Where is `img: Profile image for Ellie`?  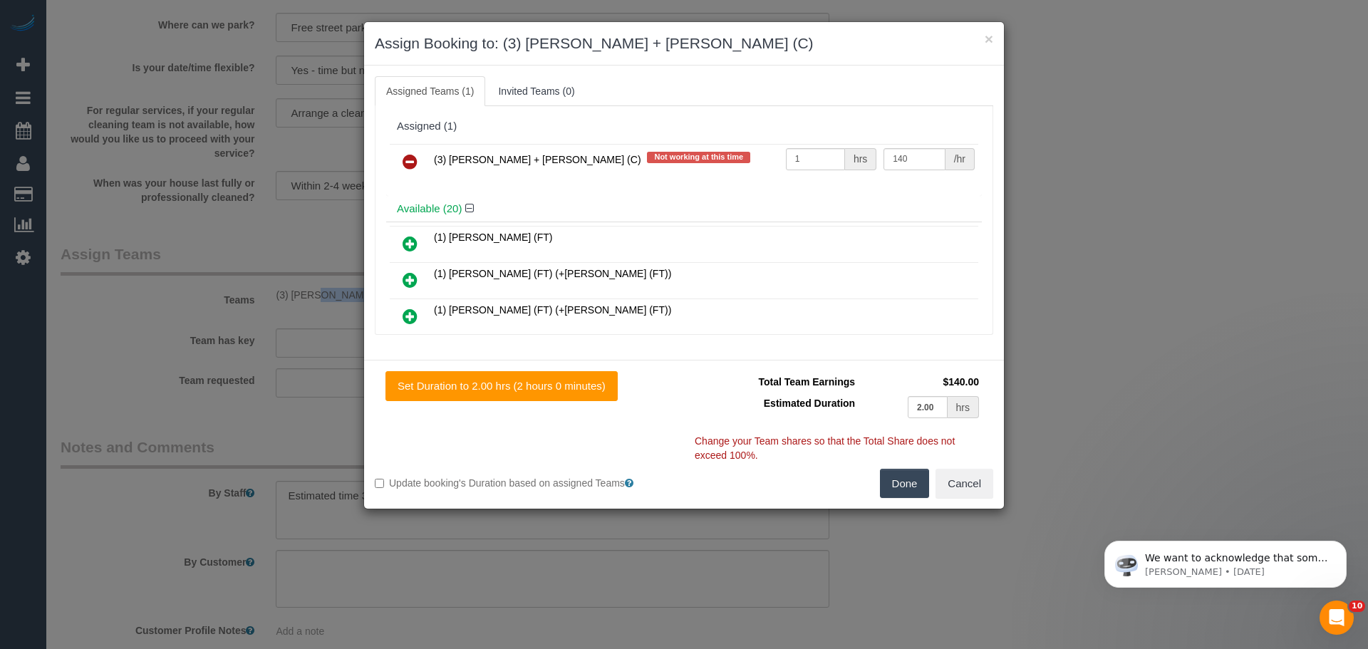
img: Profile image for Ellie is located at coordinates (43, 54).